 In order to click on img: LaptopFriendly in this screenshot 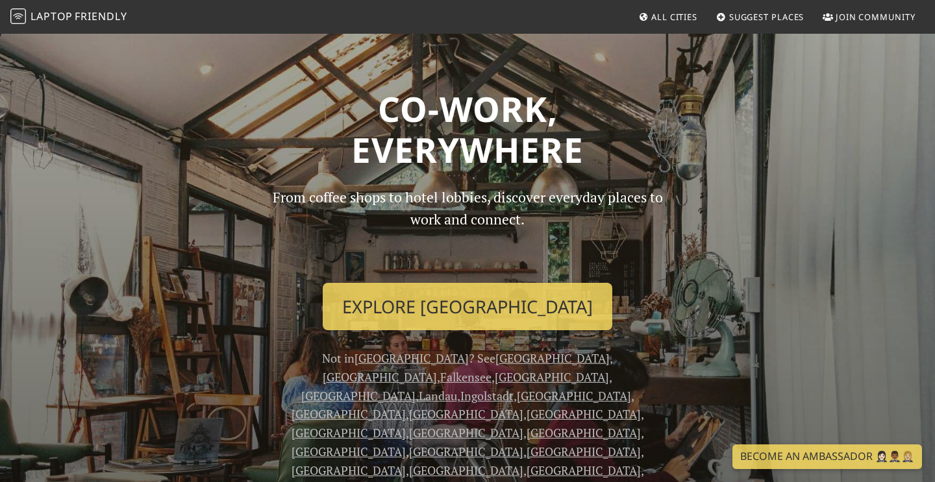, I will do `click(18, 16)`.